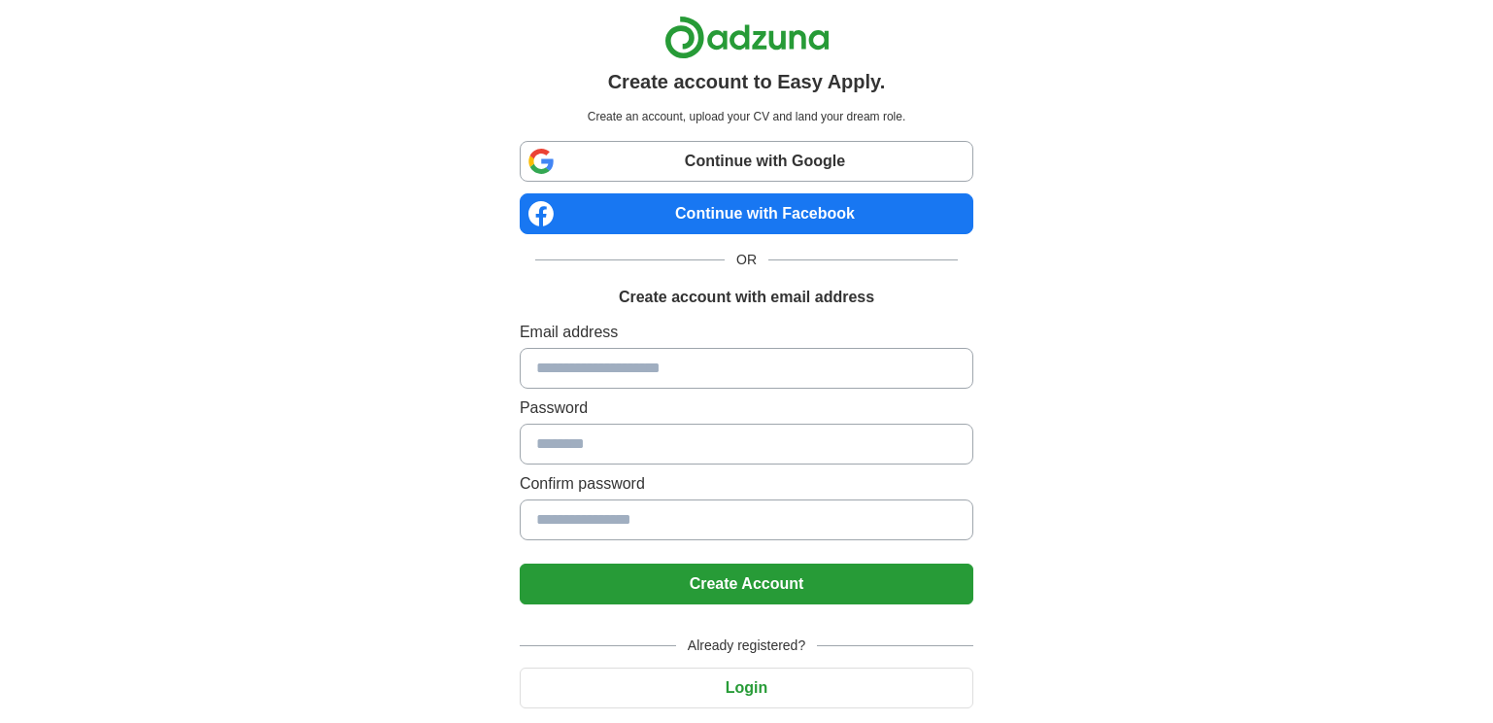  I want to click on label: Email address, so click(746, 332).